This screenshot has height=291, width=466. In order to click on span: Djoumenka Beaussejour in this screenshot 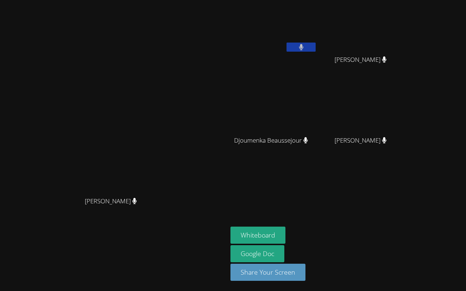, I will do `click(271, 140)`.